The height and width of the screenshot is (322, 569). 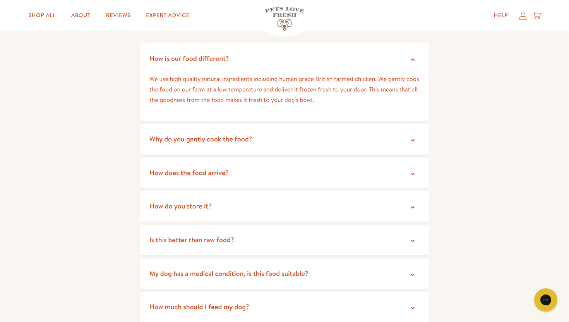 What do you see at coordinates (42, 15) in the screenshot?
I see `a: Shop All` at bounding box center [42, 15].